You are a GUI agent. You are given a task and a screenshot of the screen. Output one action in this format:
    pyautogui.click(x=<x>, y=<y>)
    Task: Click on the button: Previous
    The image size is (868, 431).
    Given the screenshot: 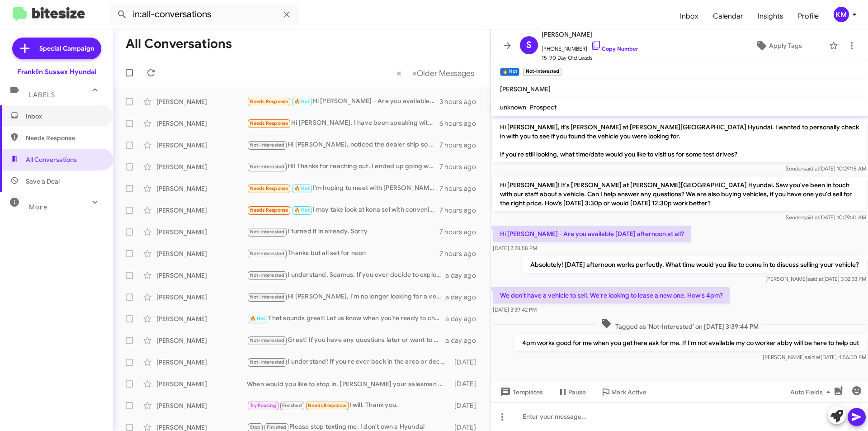 What is the action you would take?
    pyautogui.click(x=399, y=73)
    